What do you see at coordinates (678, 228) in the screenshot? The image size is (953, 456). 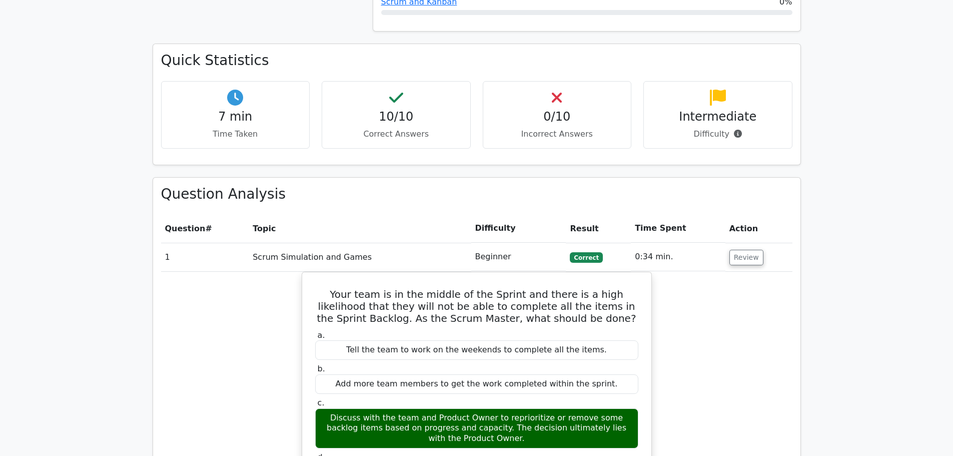 I see `th: Time Spent` at bounding box center [678, 228].